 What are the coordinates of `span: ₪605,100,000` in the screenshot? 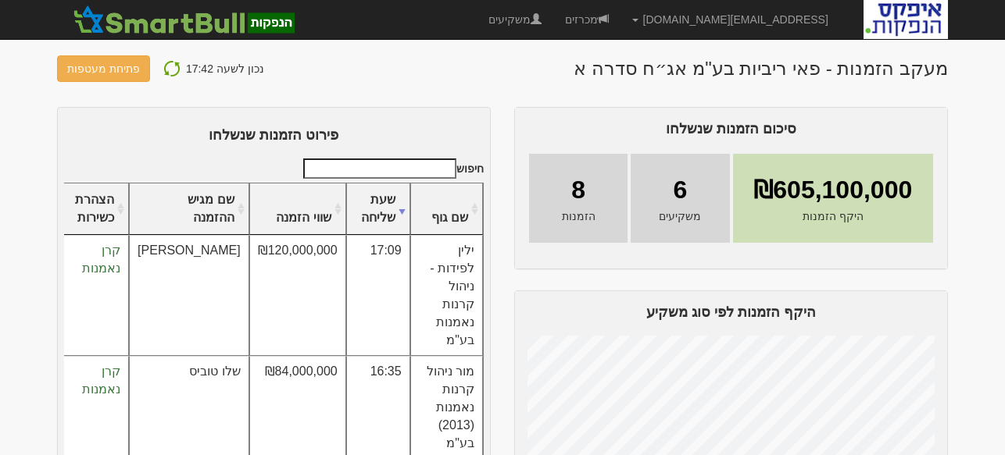 It's located at (832, 191).